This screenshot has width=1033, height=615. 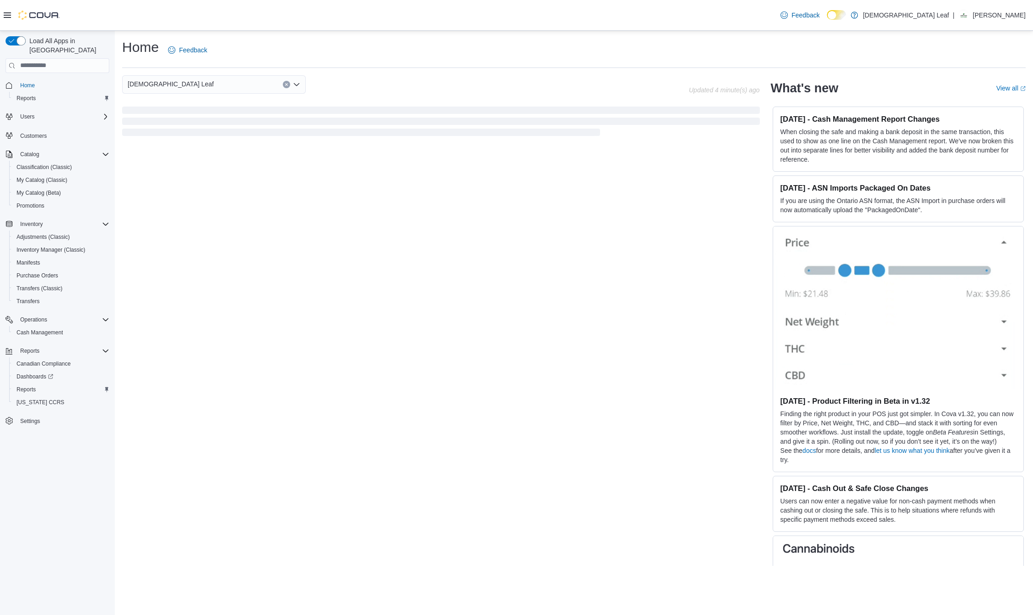 What do you see at coordinates (57, 263) in the screenshot?
I see `nav: Complex example` at bounding box center [57, 263].